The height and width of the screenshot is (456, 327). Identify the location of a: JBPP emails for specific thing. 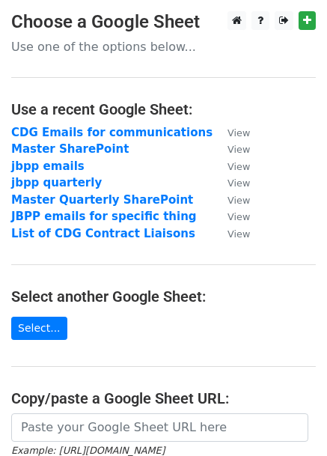
(104, 216).